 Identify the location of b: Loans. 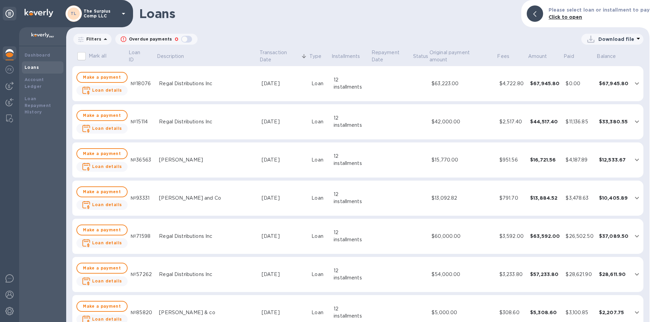
(32, 67).